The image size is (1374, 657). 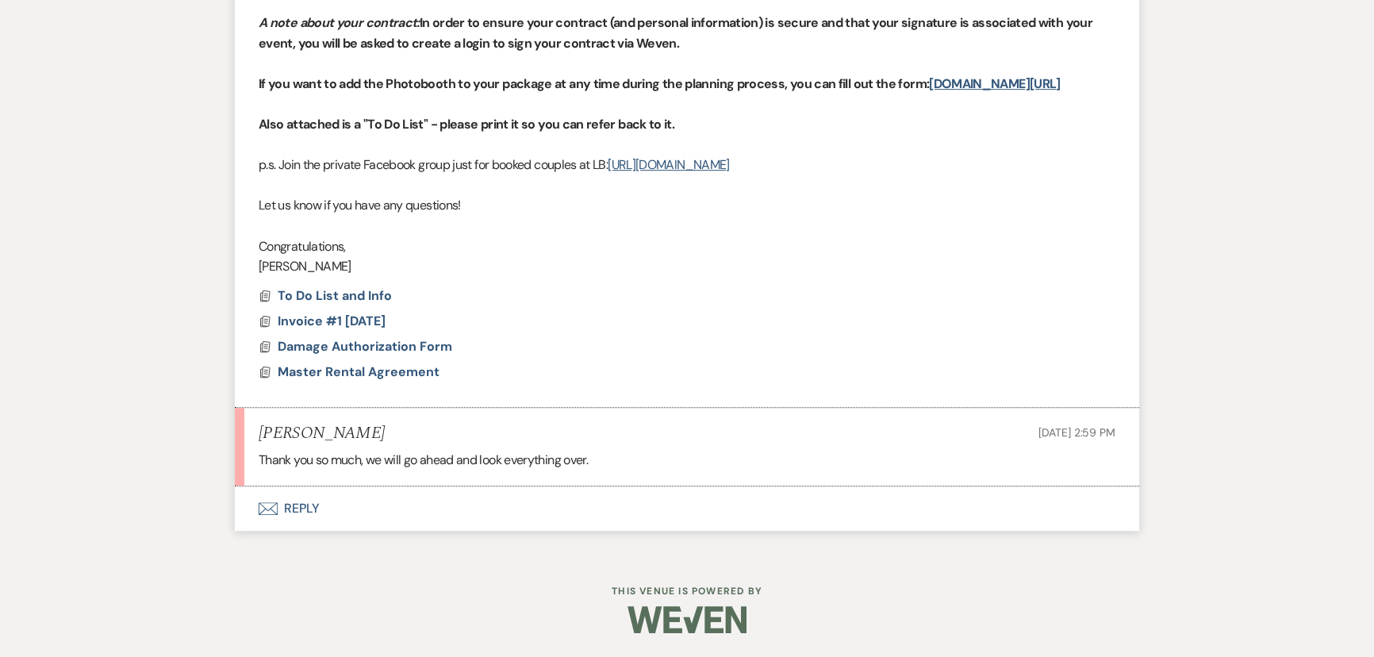 I want to click on span: To Do List and Info, so click(x=335, y=295).